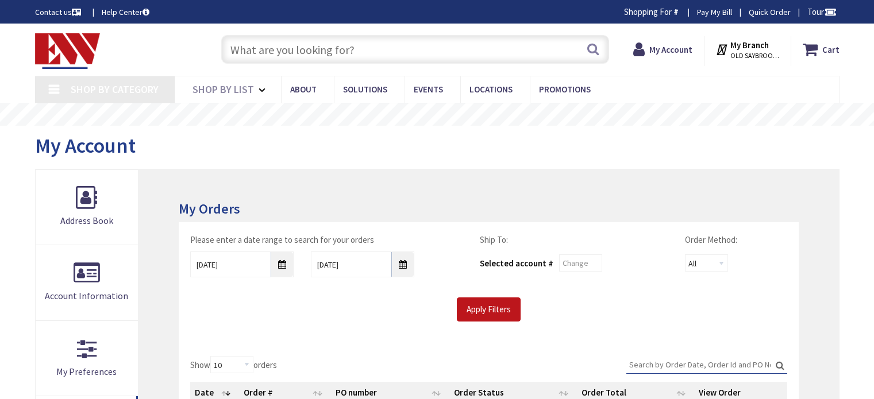 The height and width of the screenshot is (399, 874). What do you see at coordinates (821, 49) in the screenshot?
I see `a: Cart` at bounding box center [821, 49].